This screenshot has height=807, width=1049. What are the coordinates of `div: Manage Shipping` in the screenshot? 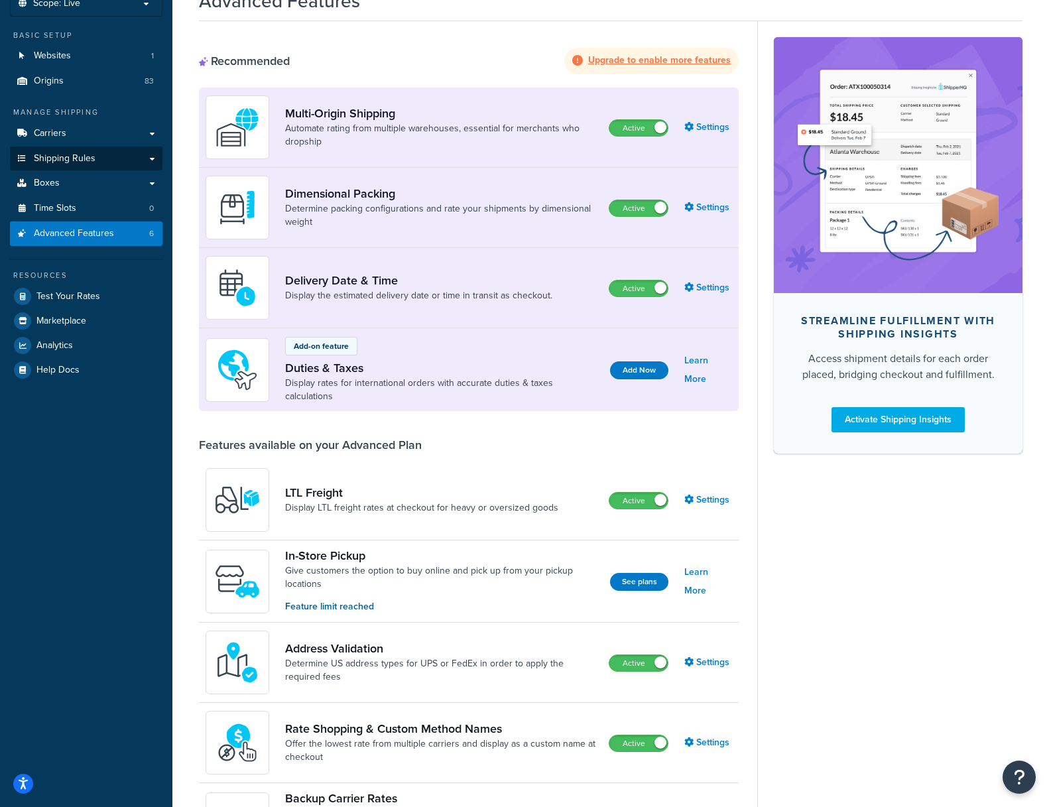 It's located at (86, 112).